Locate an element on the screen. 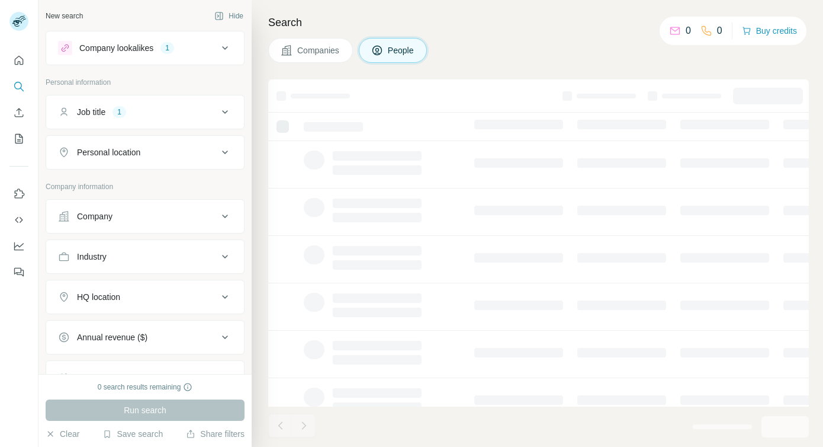 This screenshot has height=447, width=823. button: Dashboard is located at coordinates (19, 246).